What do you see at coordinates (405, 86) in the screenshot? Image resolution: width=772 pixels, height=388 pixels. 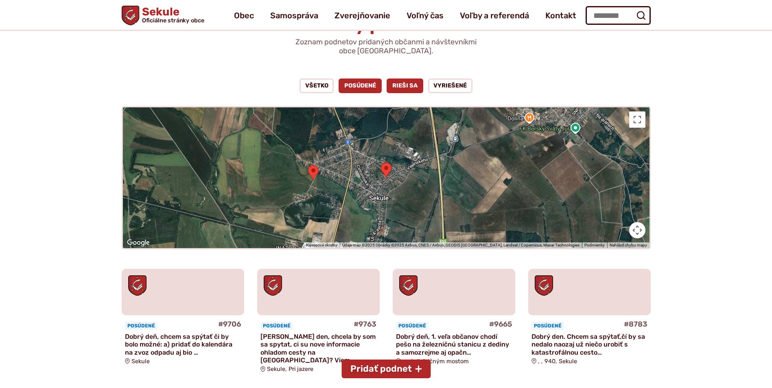 I see `a: Rieši sa` at bounding box center [405, 86].